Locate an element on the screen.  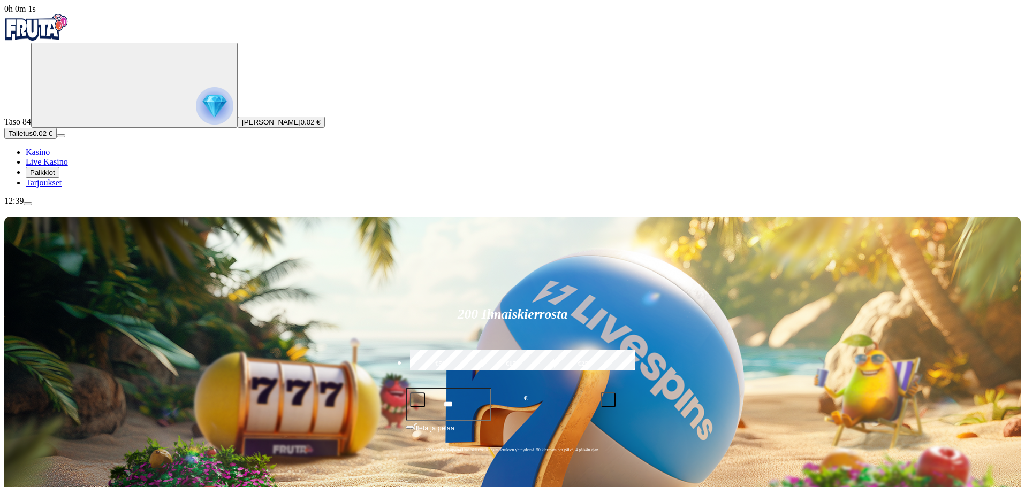
img: reward progress is located at coordinates (215, 106).